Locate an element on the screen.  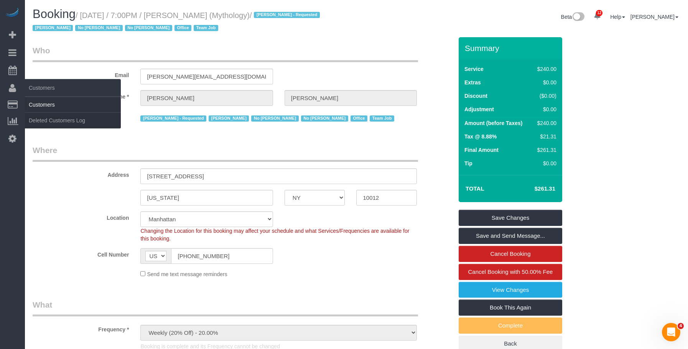
a: Cancel Booking is located at coordinates (510, 254).